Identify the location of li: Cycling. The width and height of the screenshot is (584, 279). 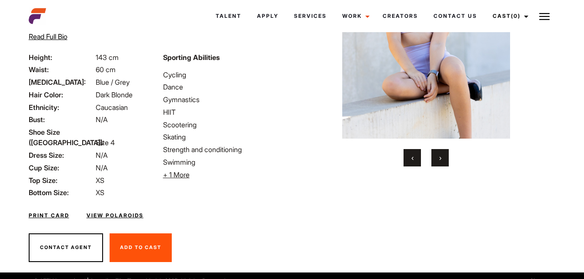
(225, 75).